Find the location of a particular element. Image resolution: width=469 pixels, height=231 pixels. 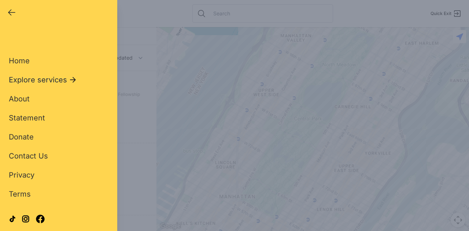

a: About is located at coordinates (19, 99).